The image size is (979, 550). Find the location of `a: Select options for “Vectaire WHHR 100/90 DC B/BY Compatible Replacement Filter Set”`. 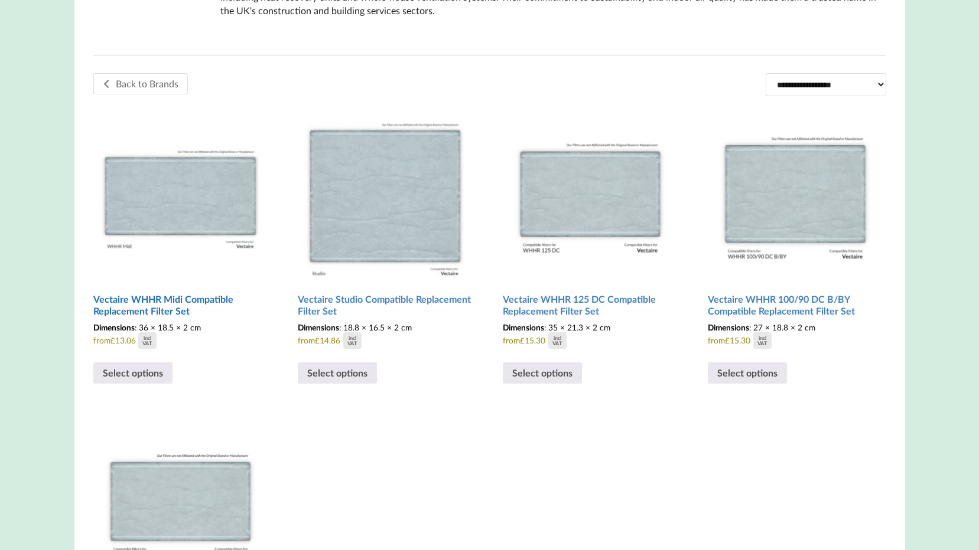

a: Select options for “Vectaire WHHR 100/90 DC B/BY Compatible Replacement Filter Set” is located at coordinates (747, 373).